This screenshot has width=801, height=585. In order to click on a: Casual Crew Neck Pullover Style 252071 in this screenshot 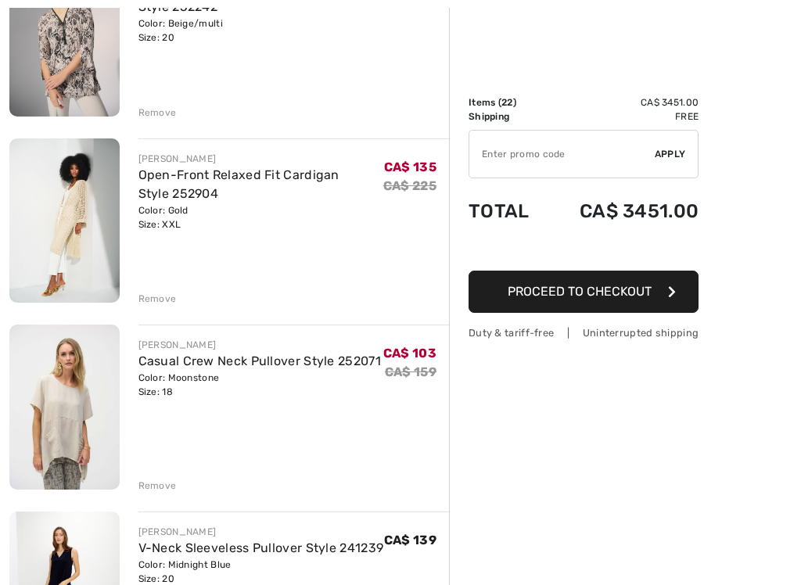, I will do `click(260, 360)`.